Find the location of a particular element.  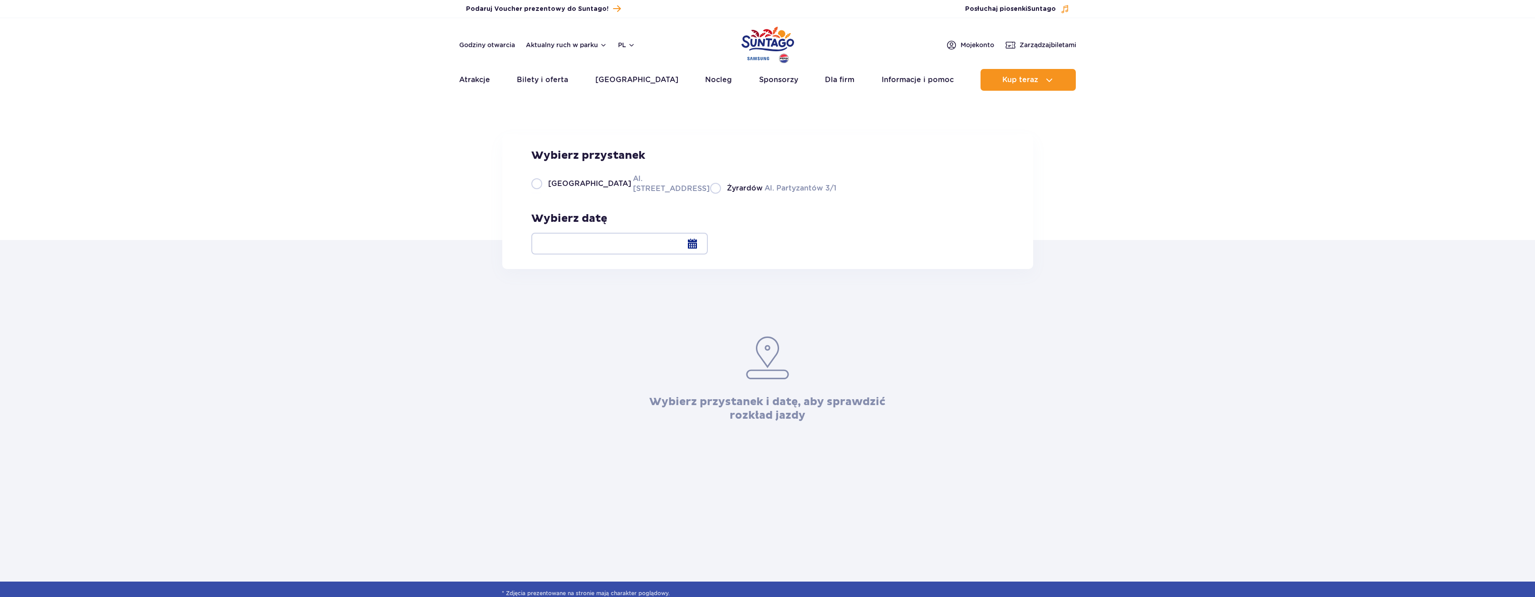

h3: Wybierz przystanek is located at coordinates (684, 156).